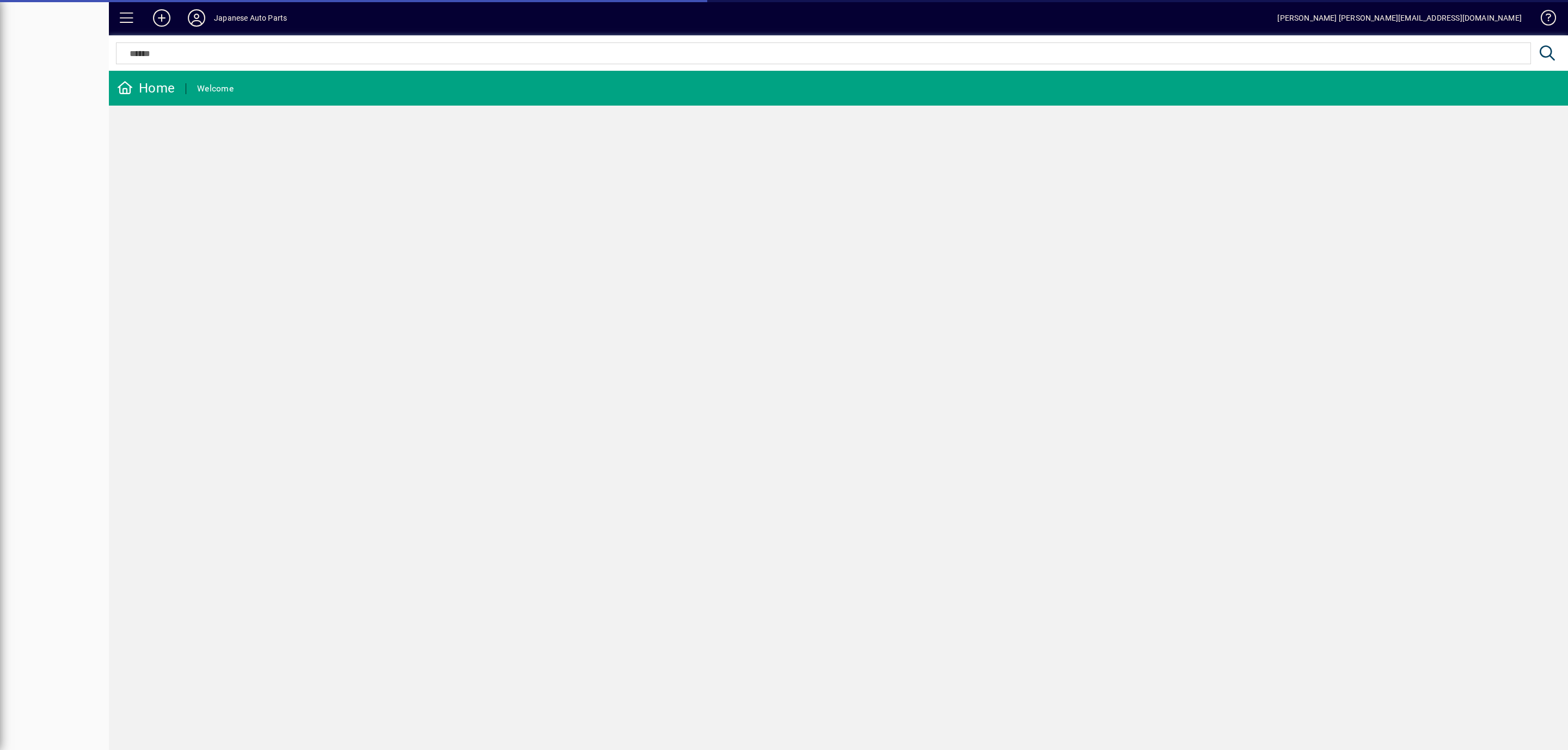  Describe the element at coordinates (146, 88) in the screenshot. I see `div: Home` at that location.